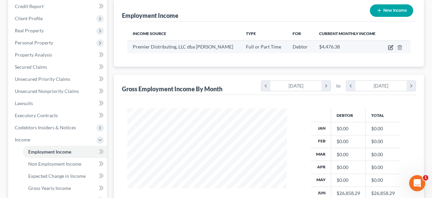 Image resolution: width=432 pixels, height=198 pixels. Describe the element at coordinates (65, 188) in the screenshot. I see `a: Gross Yearly Income` at that location.